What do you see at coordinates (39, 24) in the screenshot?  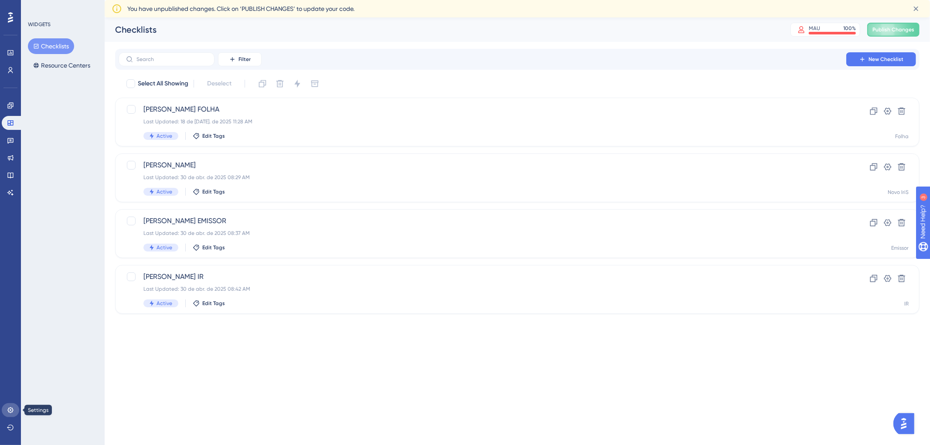 I see `div: WIDGETS` at bounding box center [39, 24].